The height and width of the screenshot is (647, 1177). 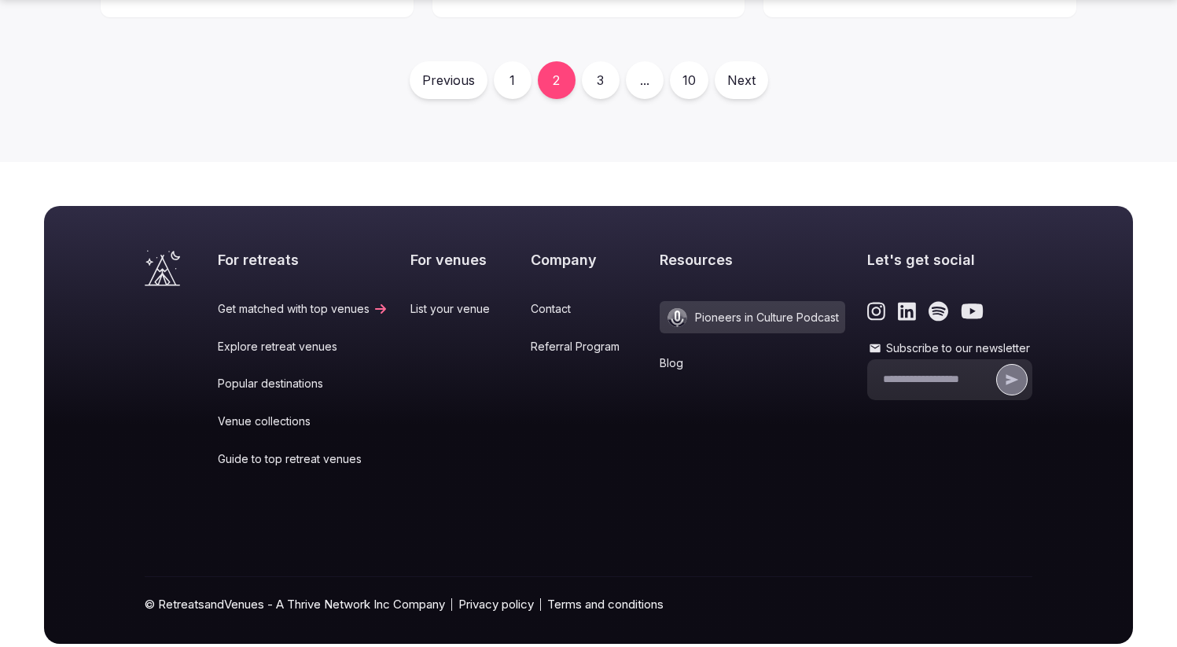 What do you see at coordinates (752, 317) in the screenshot?
I see `a: Pioneers in Culture Podcast` at bounding box center [752, 317].